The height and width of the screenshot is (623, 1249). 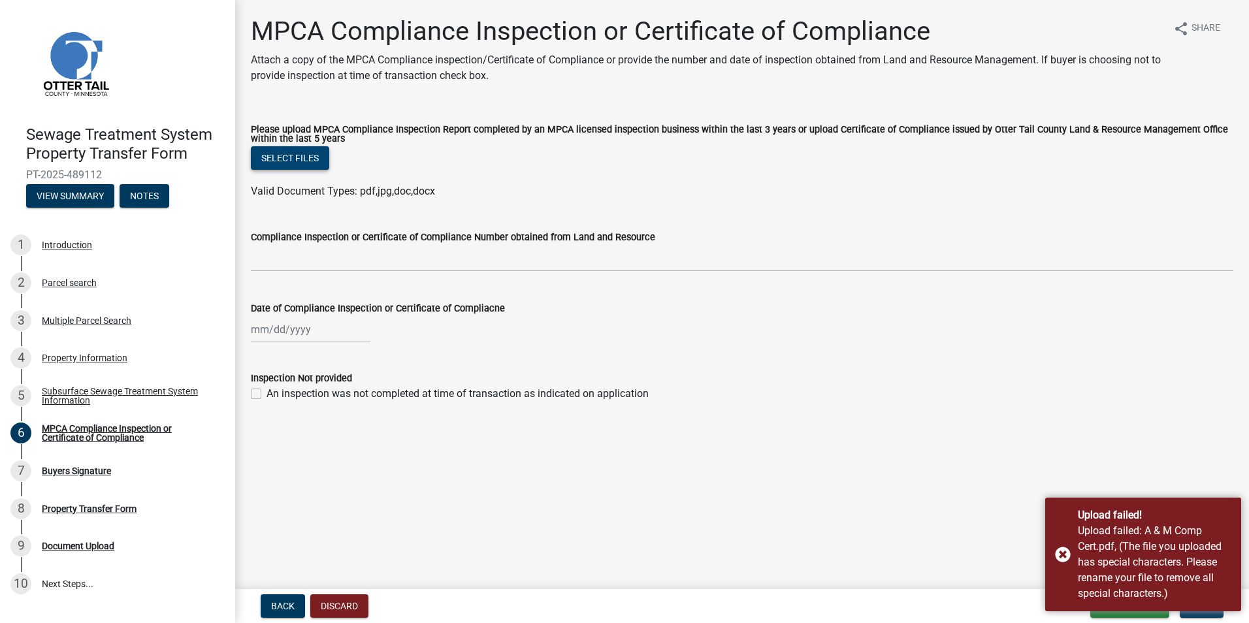 What do you see at coordinates (707, 31) in the screenshot?
I see `h1: MPCA Compliance Inspection or Certificate of Compliance` at bounding box center [707, 31].